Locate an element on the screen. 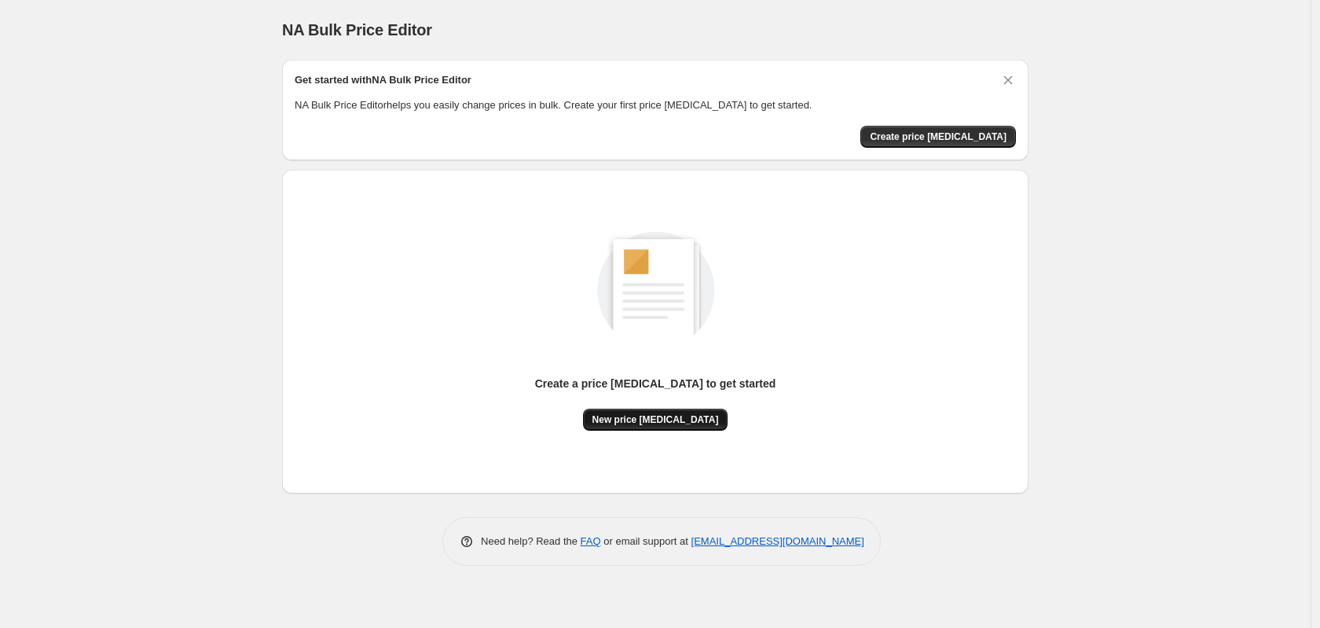  span: or email support at is located at coordinates (646, 541).